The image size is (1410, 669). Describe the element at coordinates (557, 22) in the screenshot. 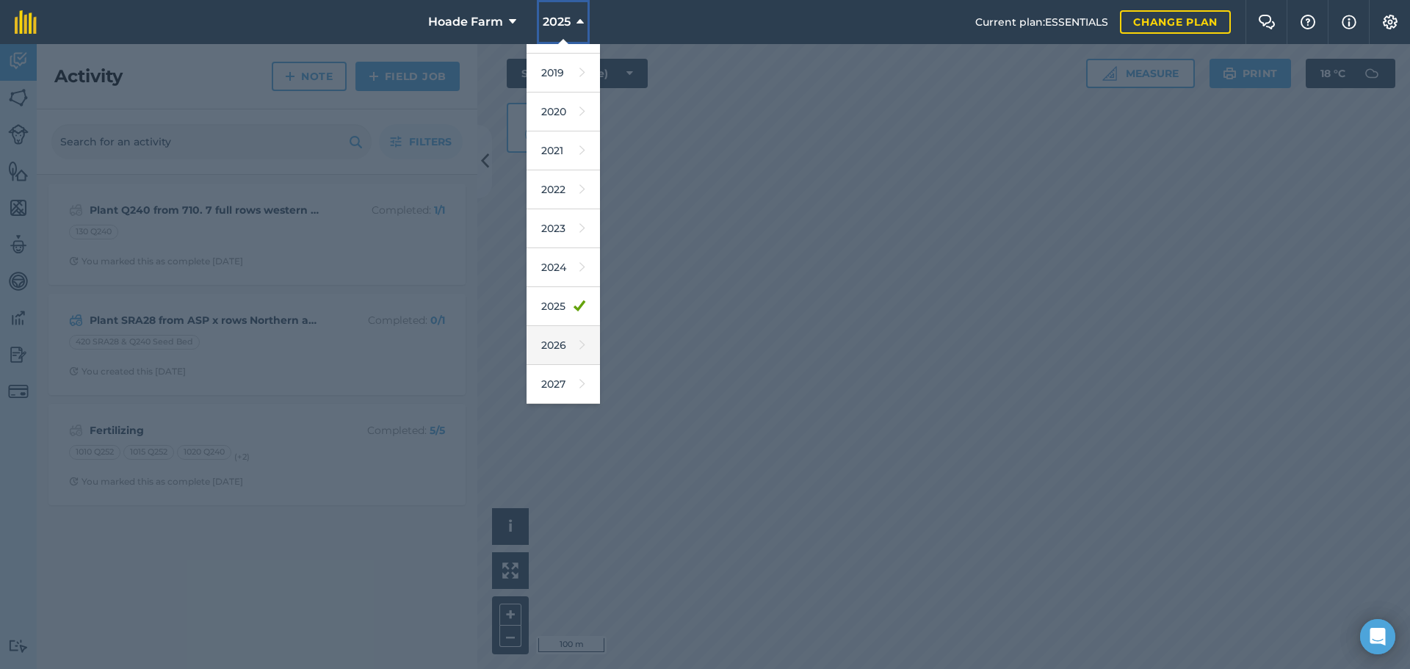

I see `span: 2025` at that location.